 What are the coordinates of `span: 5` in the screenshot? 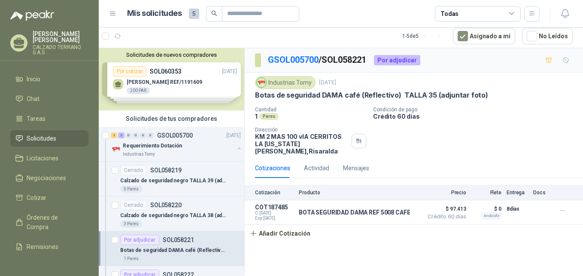 It's located at (194, 14).